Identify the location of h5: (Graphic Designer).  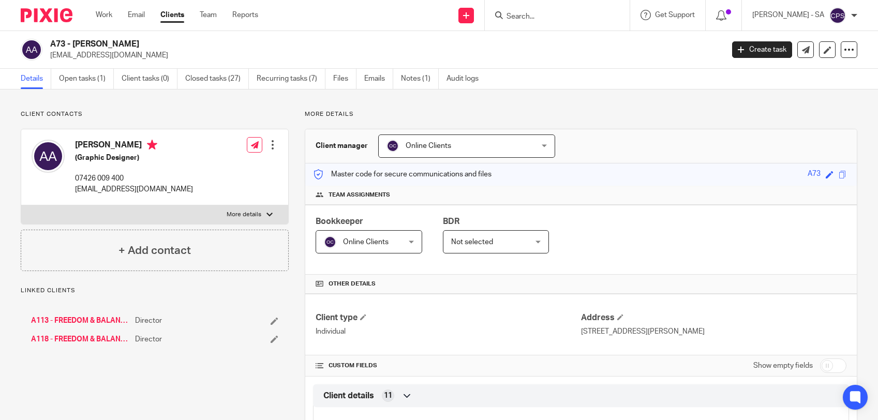
(134, 158).